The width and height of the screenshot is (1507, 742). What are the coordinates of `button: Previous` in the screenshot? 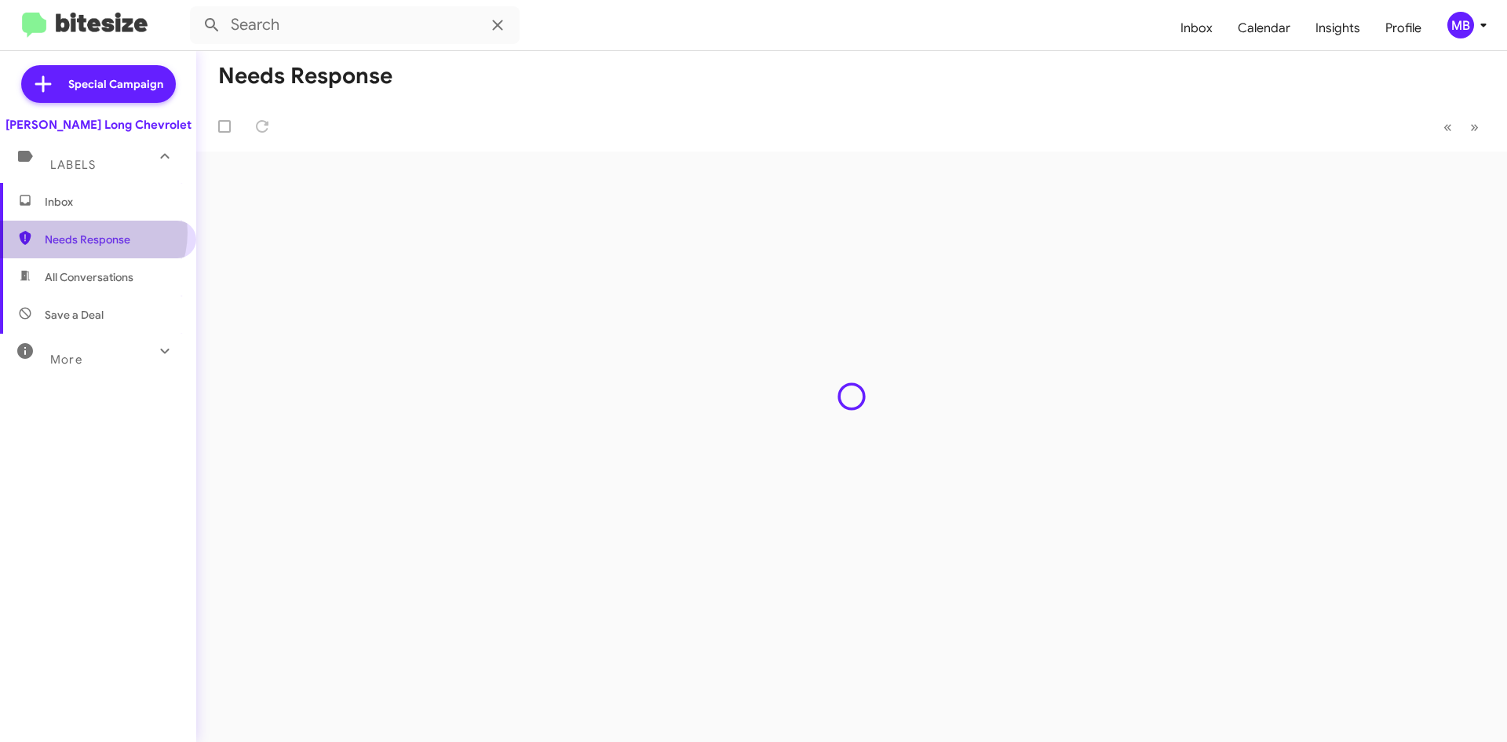 It's located at (1447, 126).